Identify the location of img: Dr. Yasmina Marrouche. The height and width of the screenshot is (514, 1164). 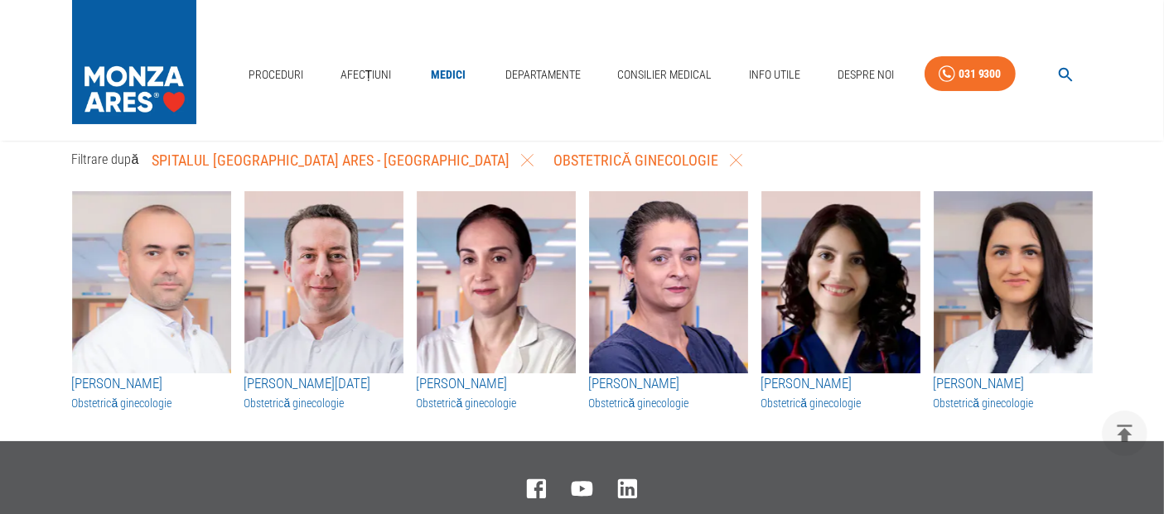
(841, 282).